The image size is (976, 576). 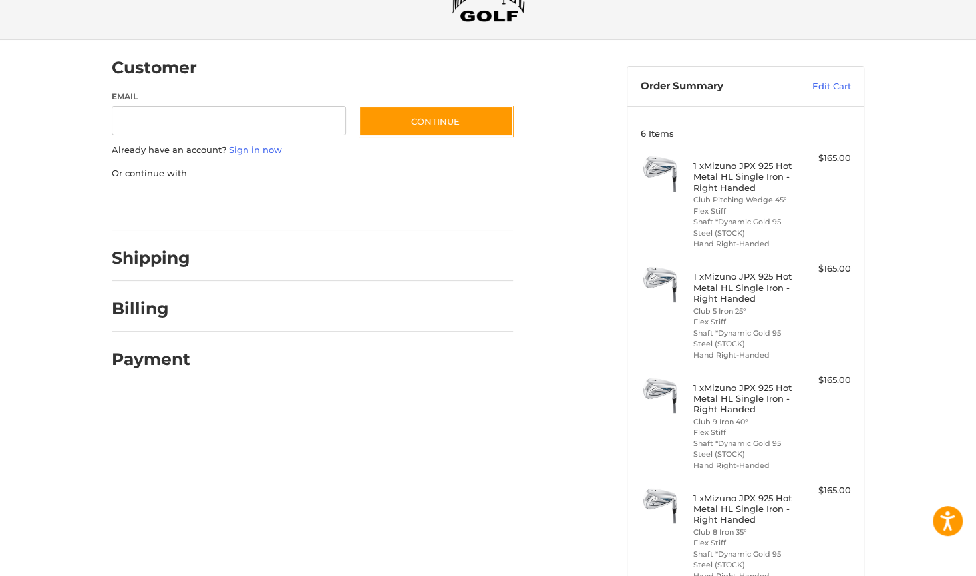 I want to click on a: Sign in now, so click(x=256, y=150).